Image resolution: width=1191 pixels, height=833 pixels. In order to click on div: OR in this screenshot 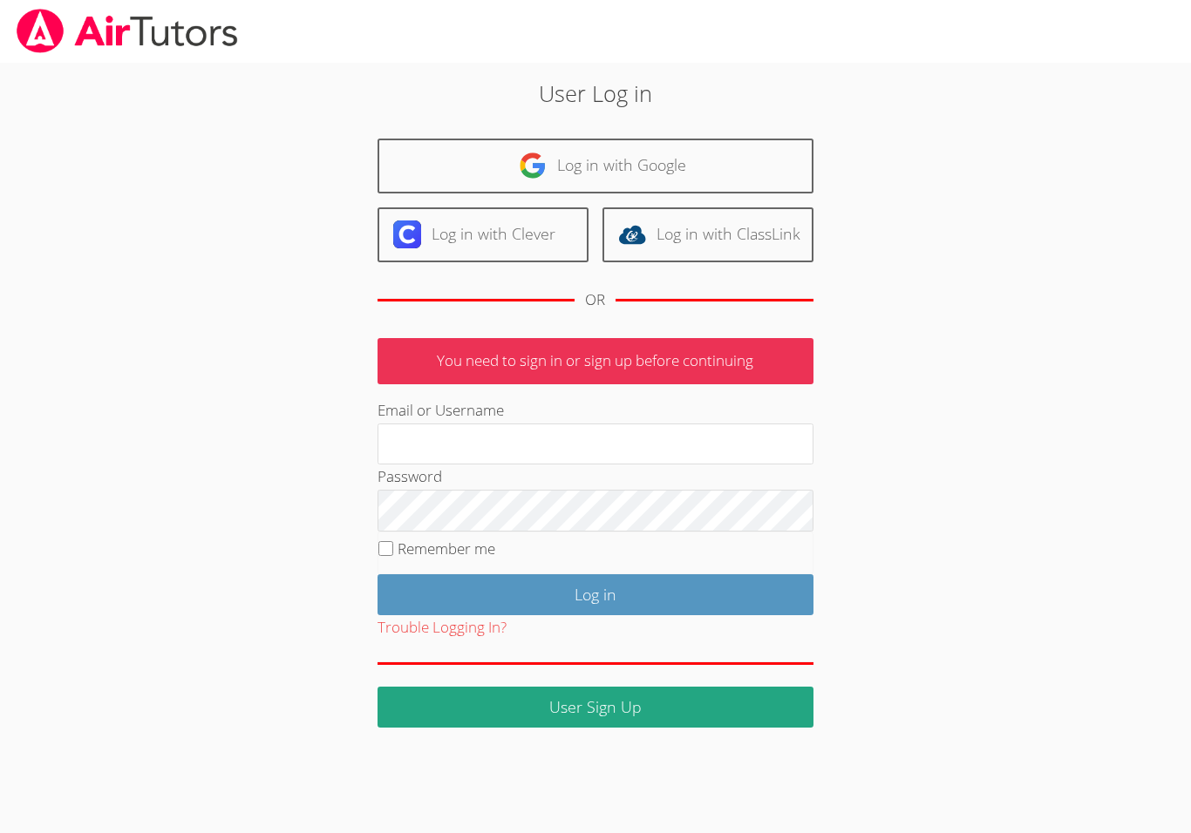, I will do `click(595, 300)`.